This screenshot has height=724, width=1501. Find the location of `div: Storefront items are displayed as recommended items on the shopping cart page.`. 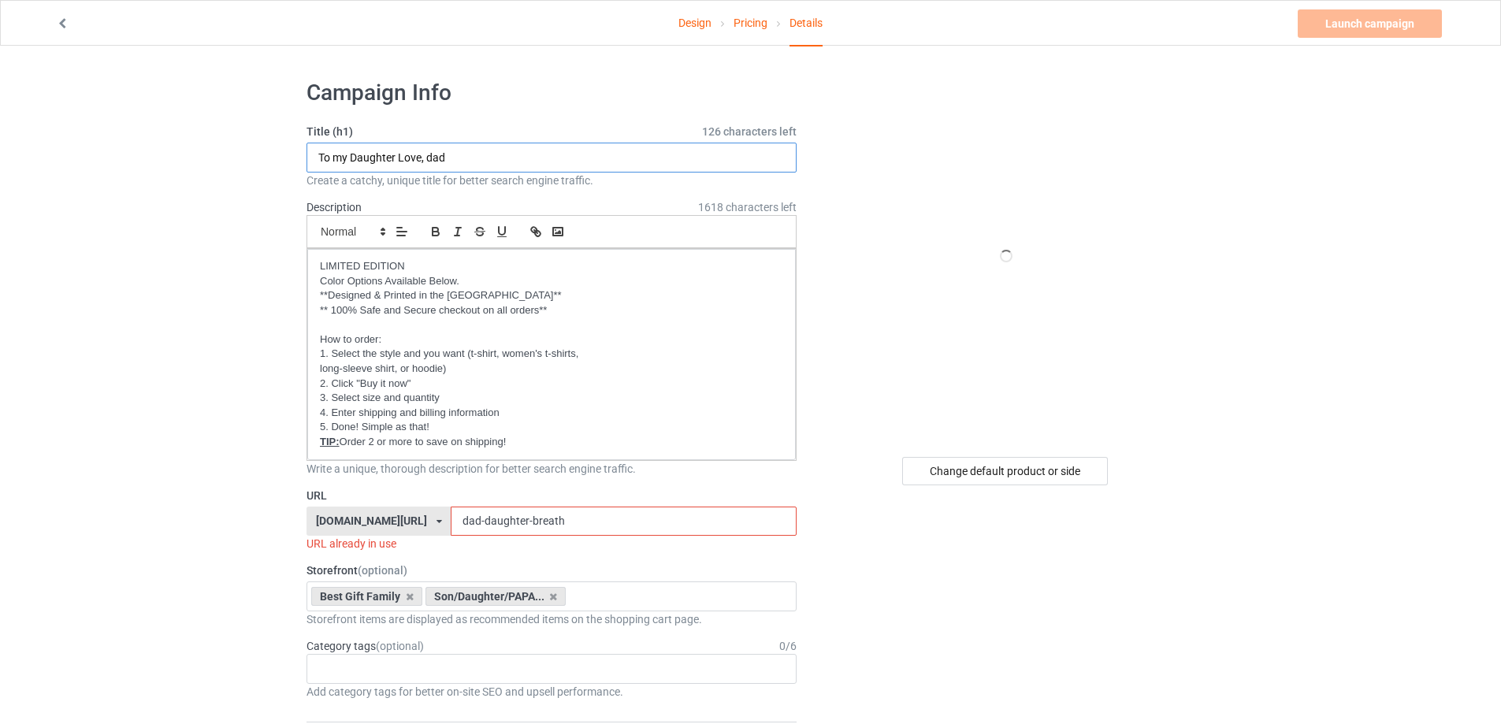

div: Storefront items are displayed as recommended items on the shopping cart page. is located at coordinates (552, 619).